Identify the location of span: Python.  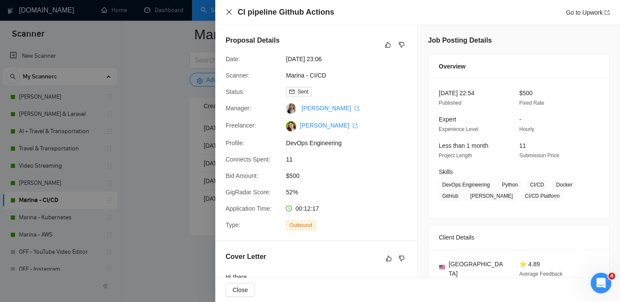
(510, 185).